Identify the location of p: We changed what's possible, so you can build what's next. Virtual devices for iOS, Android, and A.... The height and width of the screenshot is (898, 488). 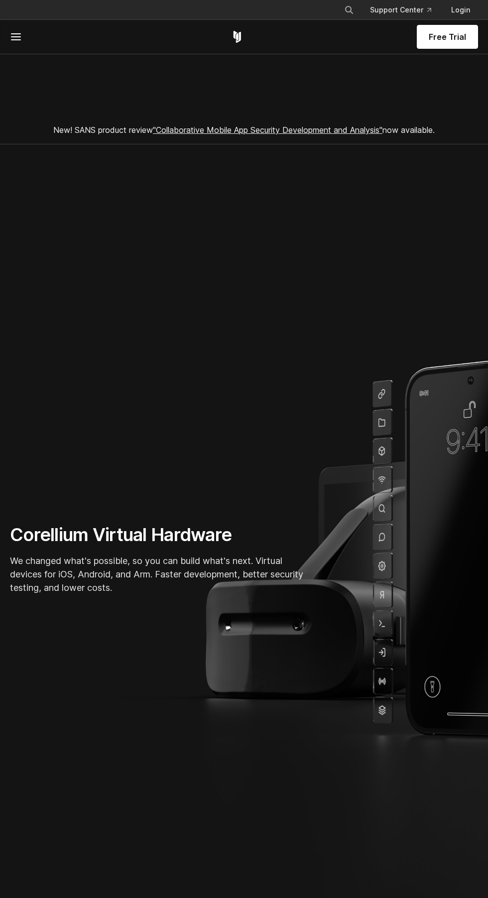
(159, 574).